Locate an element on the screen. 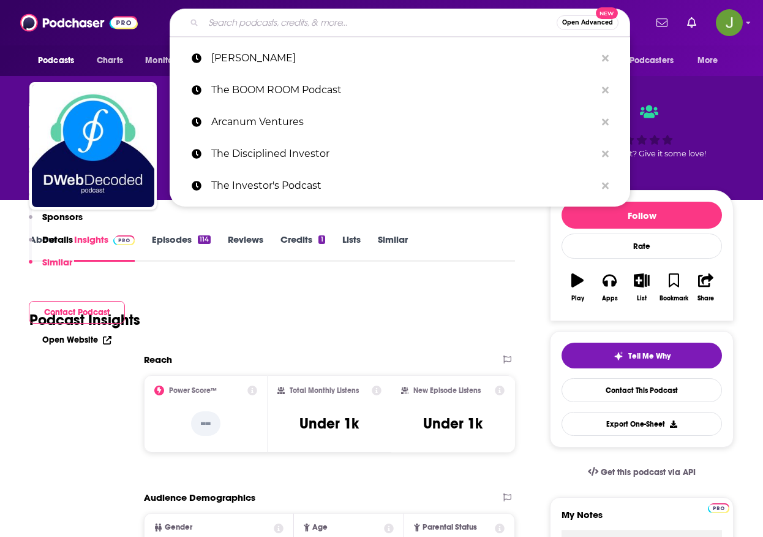 This screenshot has width=763, height=537. img: Podchaser Pro is located at coordinates (719, 508).